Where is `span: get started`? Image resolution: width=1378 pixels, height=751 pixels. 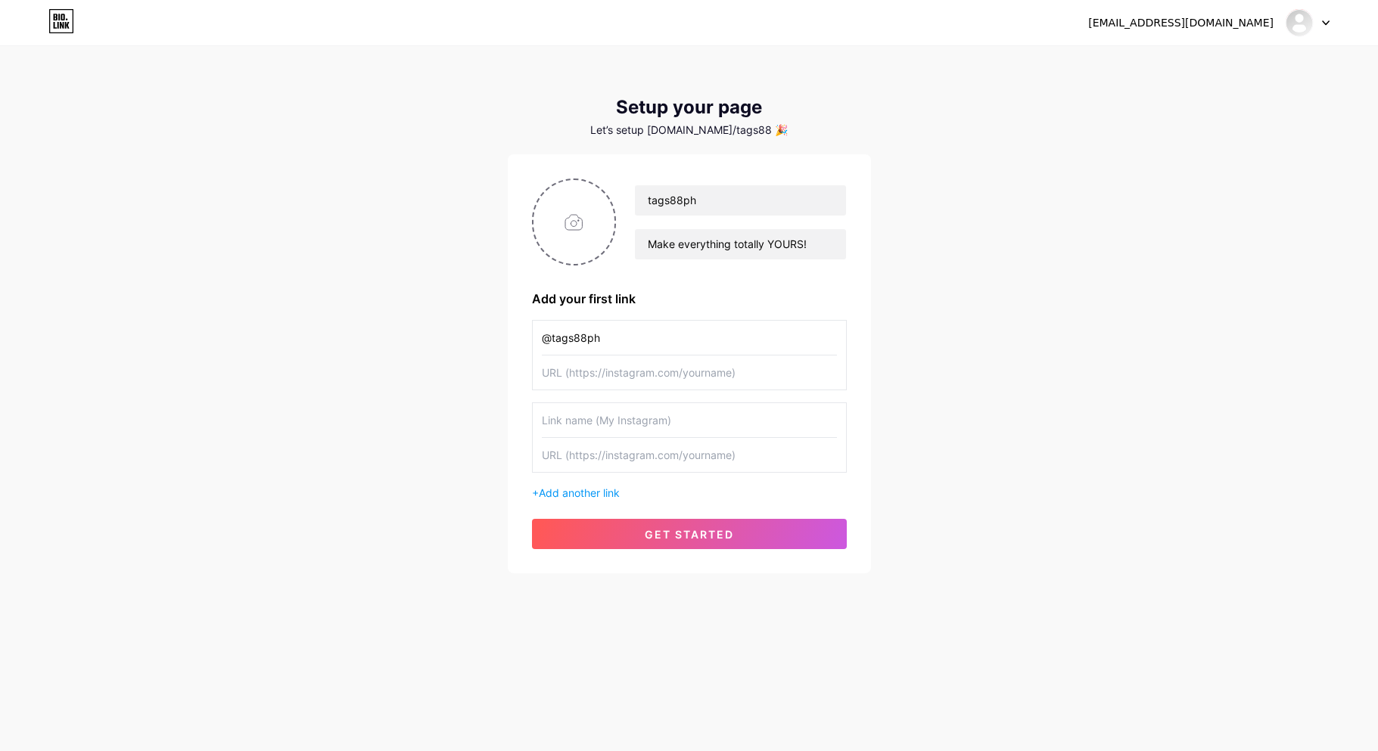
span: get started is located at coordinates (689, 534).